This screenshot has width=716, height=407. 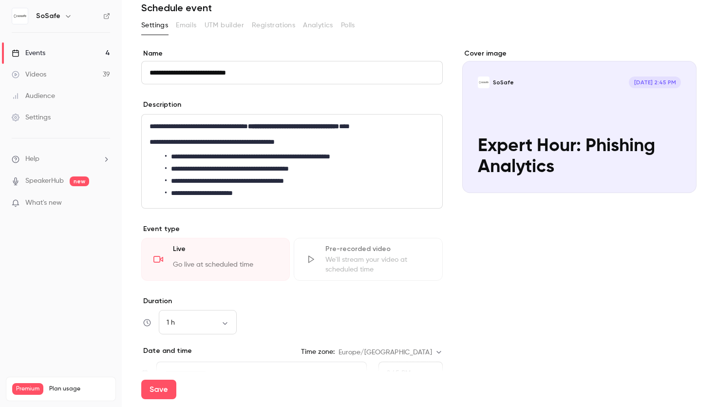 I want to click on div: Audience, so click(x=33, y=96).